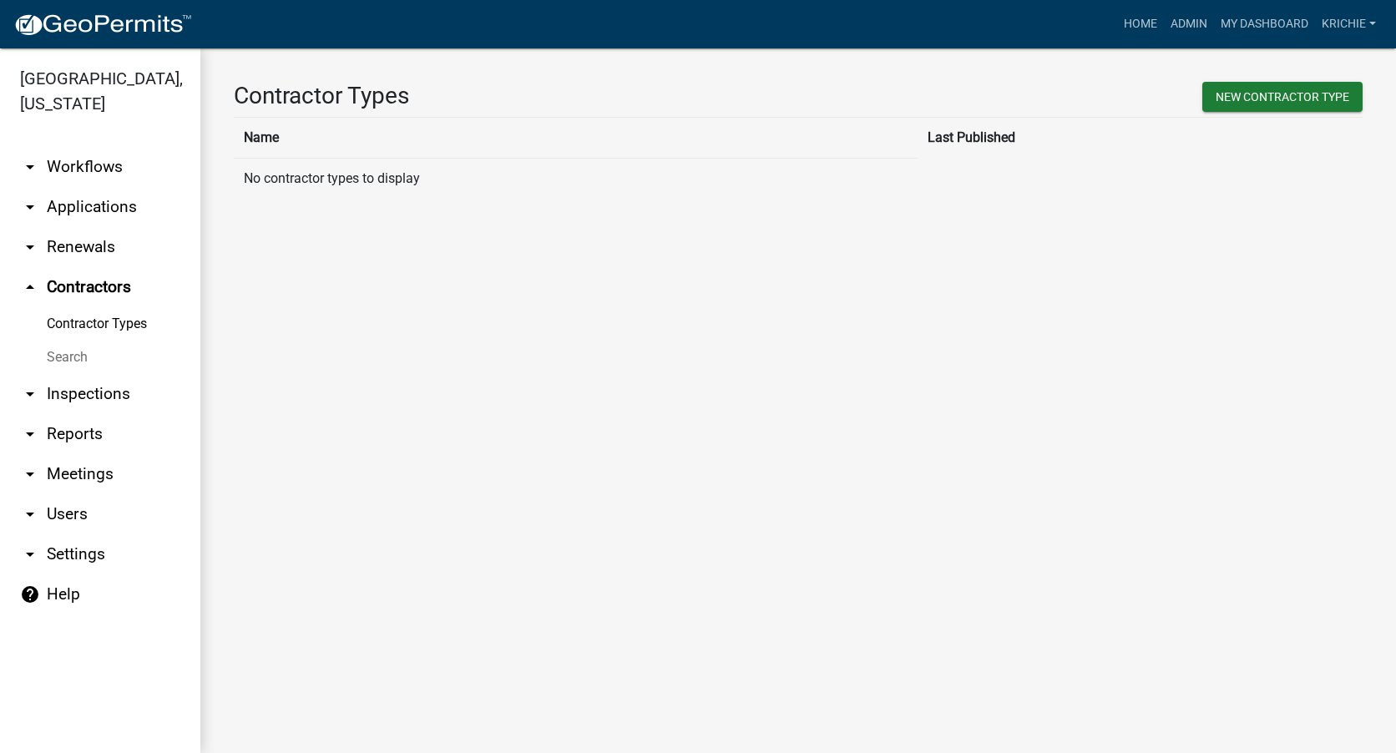 Image resolution: width=1396 pixels, height=753 pixels. What do you see at coordinates (30, 595) in the screenshot?
I see `i: help` at bounding box center [30, 595].